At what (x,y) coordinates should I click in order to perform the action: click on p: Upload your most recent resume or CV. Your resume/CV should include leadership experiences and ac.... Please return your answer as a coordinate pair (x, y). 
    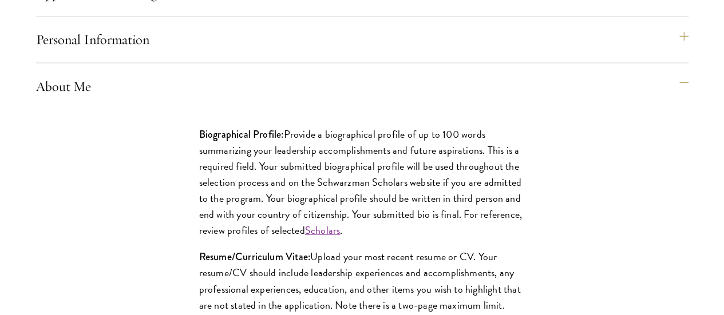
    Looking at the image, I should click on (362, 281).